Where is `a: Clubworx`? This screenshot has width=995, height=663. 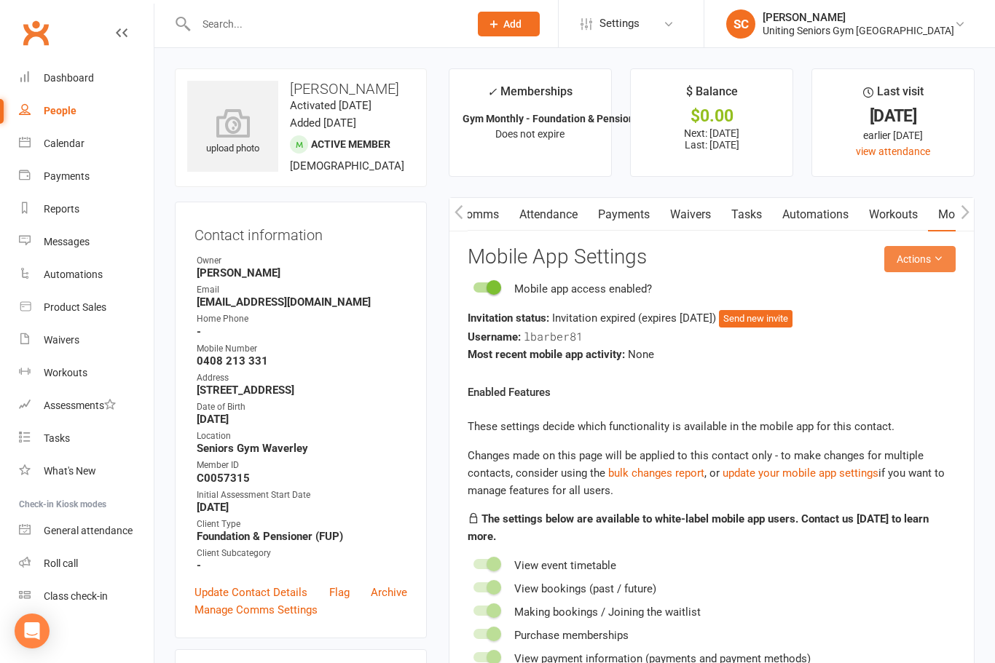
a: Clubworx is located at coordinates (36, 33).